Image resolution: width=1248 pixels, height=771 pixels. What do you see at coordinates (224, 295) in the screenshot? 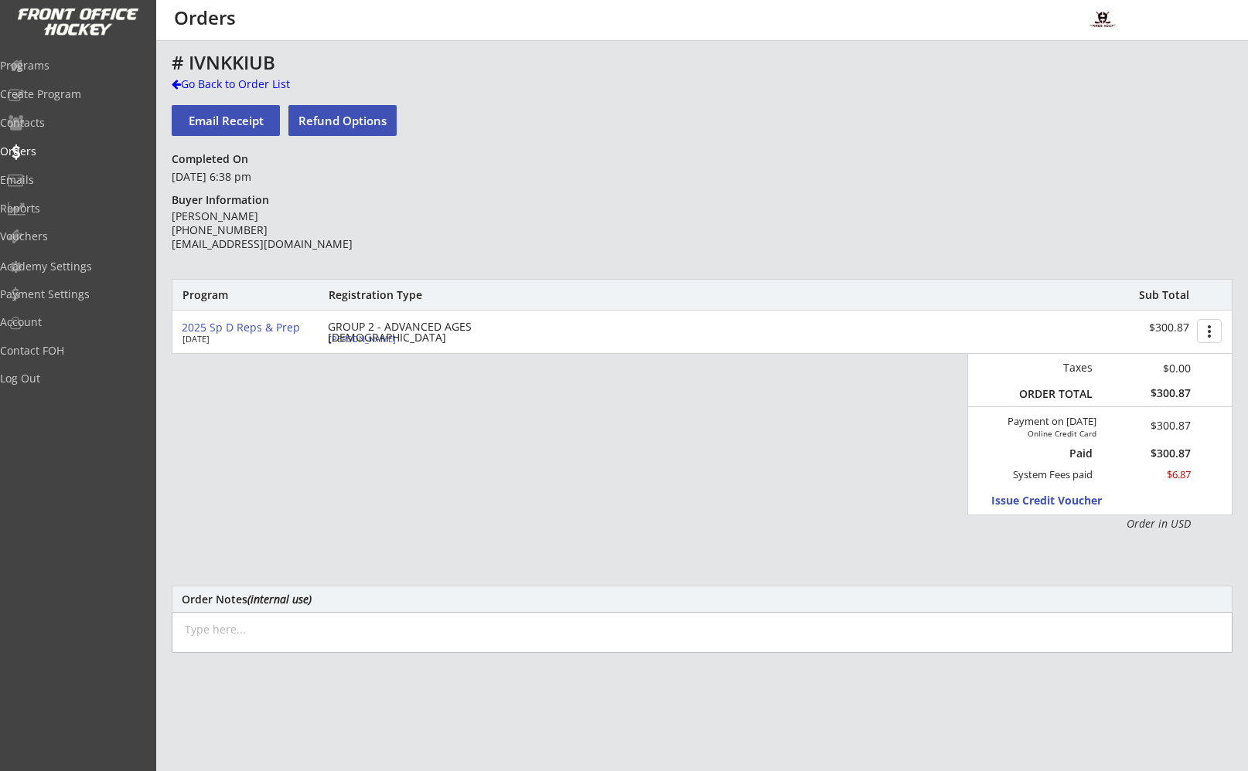
I see `div: Program` at bounding box center [224, 295].